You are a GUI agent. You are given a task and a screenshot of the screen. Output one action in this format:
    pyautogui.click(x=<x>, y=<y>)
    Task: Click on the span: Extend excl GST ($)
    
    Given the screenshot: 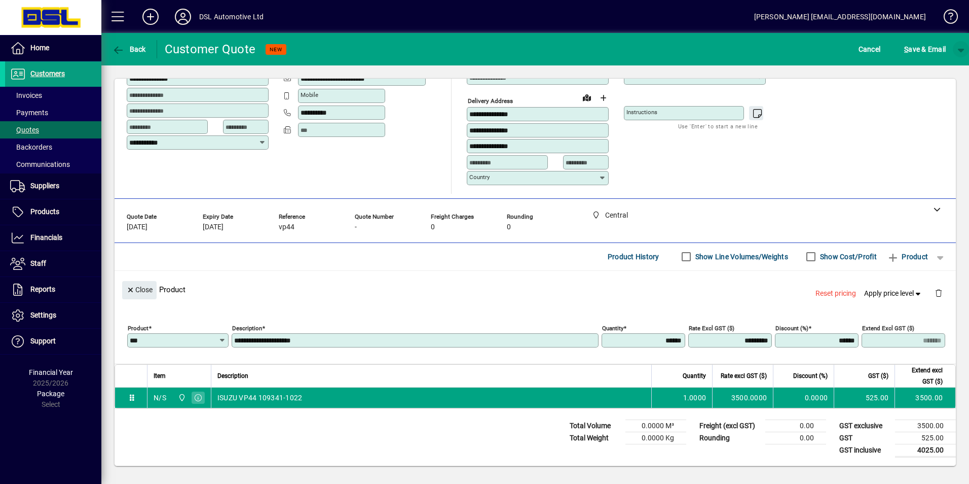 What is the action you would take?
    pyautogui.click(x=922, y=376)
    